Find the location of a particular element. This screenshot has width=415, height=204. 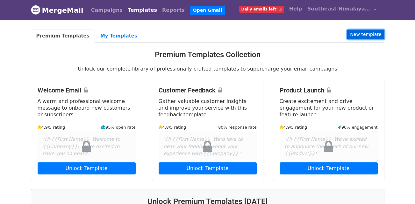

a: Premium Templates is located at coordinates (63, 36).